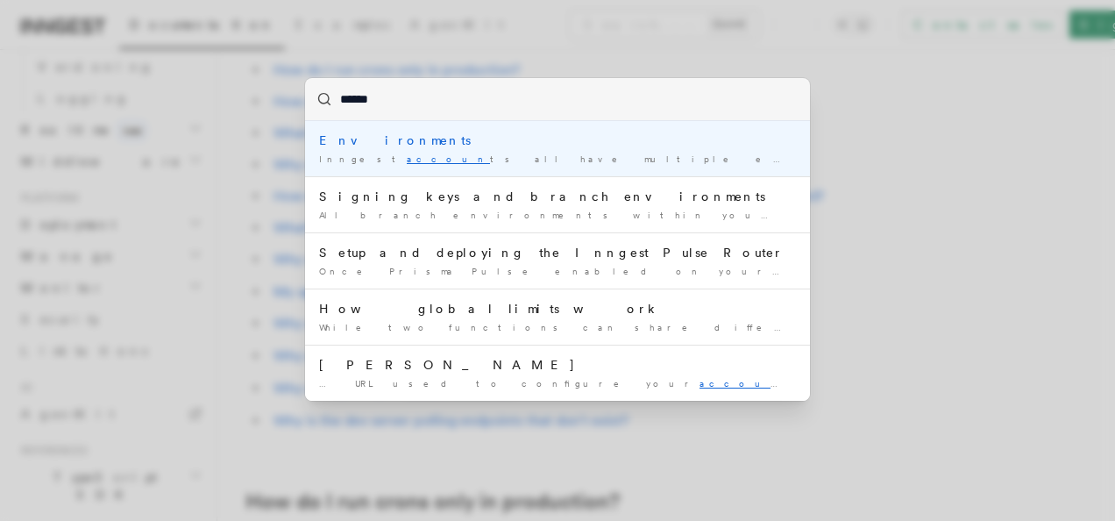 Image resolution: width=1115 pixels, height=521 pixels. Describe the element at coordinates (557, 159) in the screenshot. I see `div: Inngest ts all have multiple environments that help support your …` at that location.